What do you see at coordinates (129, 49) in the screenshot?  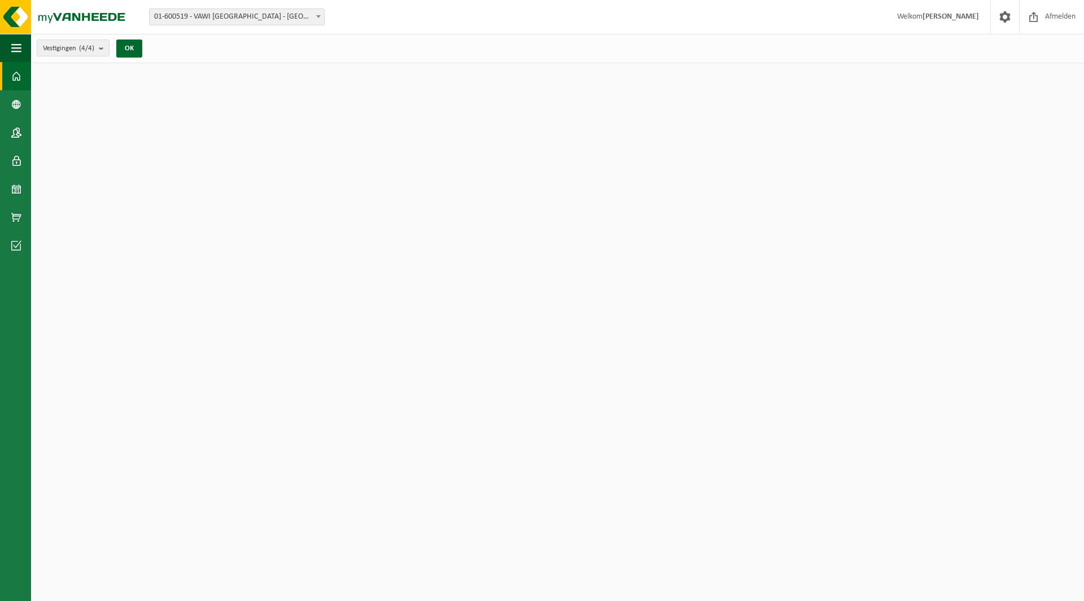 I see `button: OK` at bounding box center [129, 49].